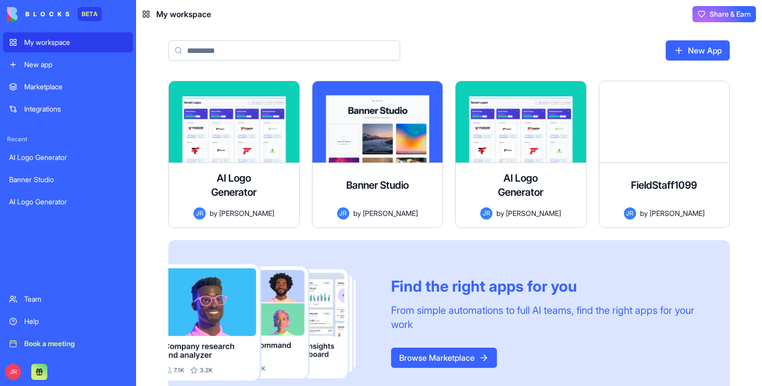 This screenshot has width=762, height=386. What do you see at coordinates (68, 299) in the screenshot?
I see `a: Team` at bounding box center [68, 299].